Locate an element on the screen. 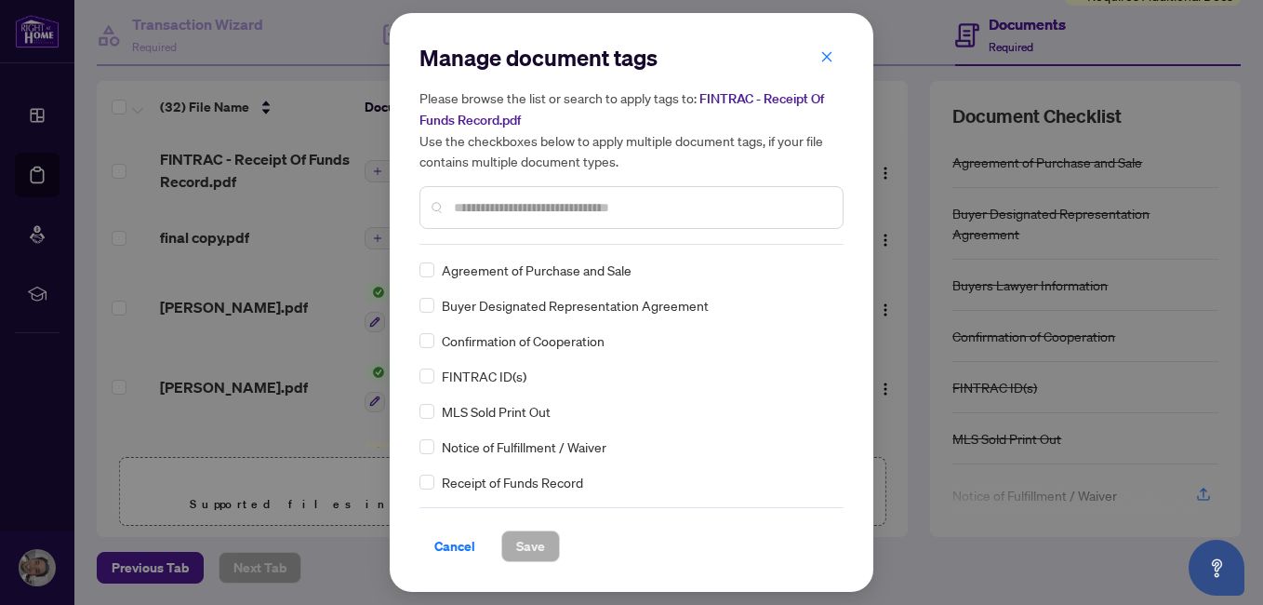  span: FINTRAC ID(s) is located at coordinates (484, 376).